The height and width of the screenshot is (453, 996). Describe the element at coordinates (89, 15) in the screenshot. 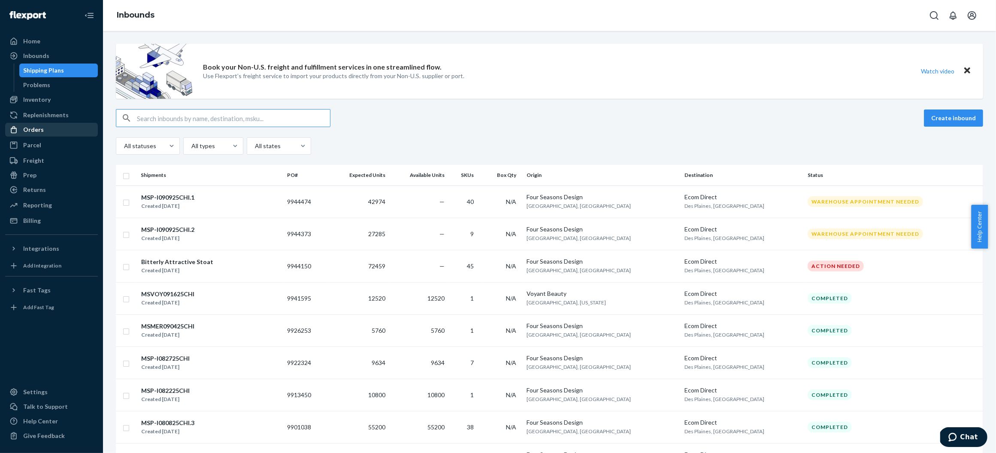

I see `button: Close Navigation` at that location.